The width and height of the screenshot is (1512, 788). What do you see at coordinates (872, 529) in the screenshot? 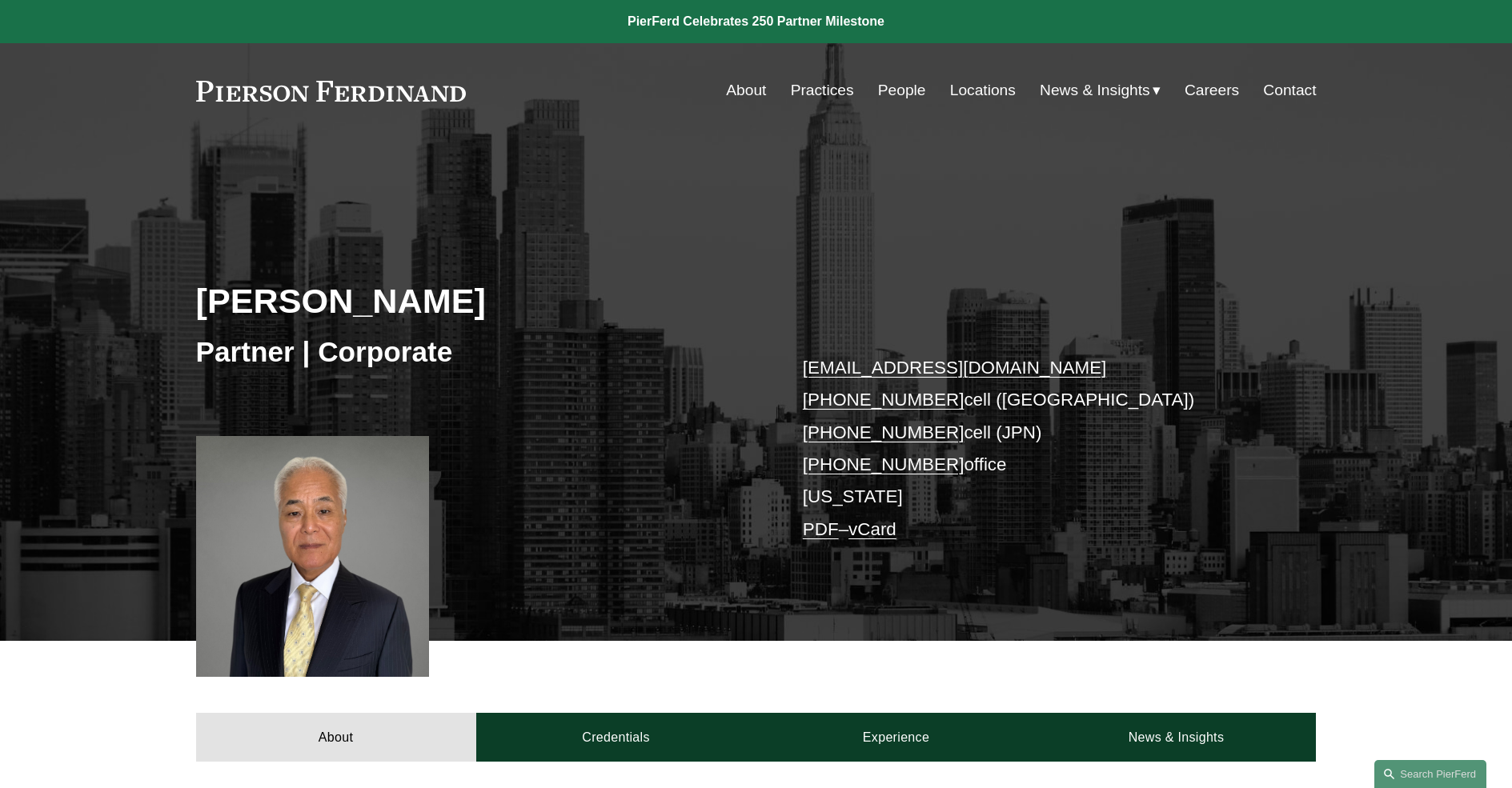
I see `a: vCard` at bounding box center [872, 529].